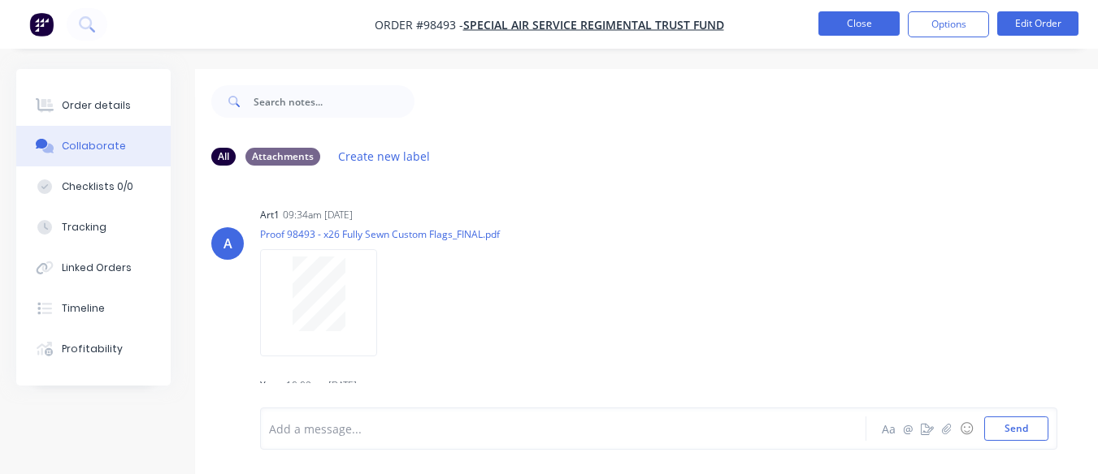  What do you see at coordinates (93, 227) in the screenshot?
I see `button: Tracking` at bounding box center [93, 227].